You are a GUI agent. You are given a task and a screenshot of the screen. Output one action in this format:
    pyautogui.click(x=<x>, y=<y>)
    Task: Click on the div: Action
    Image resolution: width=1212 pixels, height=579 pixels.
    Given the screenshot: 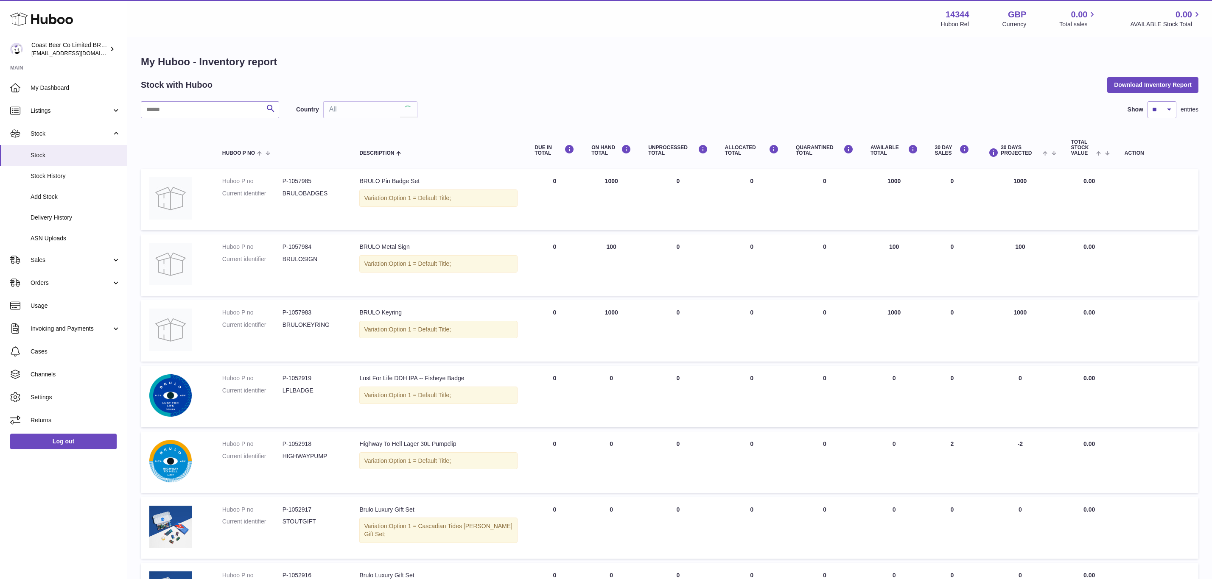 What is the action you would take?
    pyautogui.click(x=1157, y=153)
    